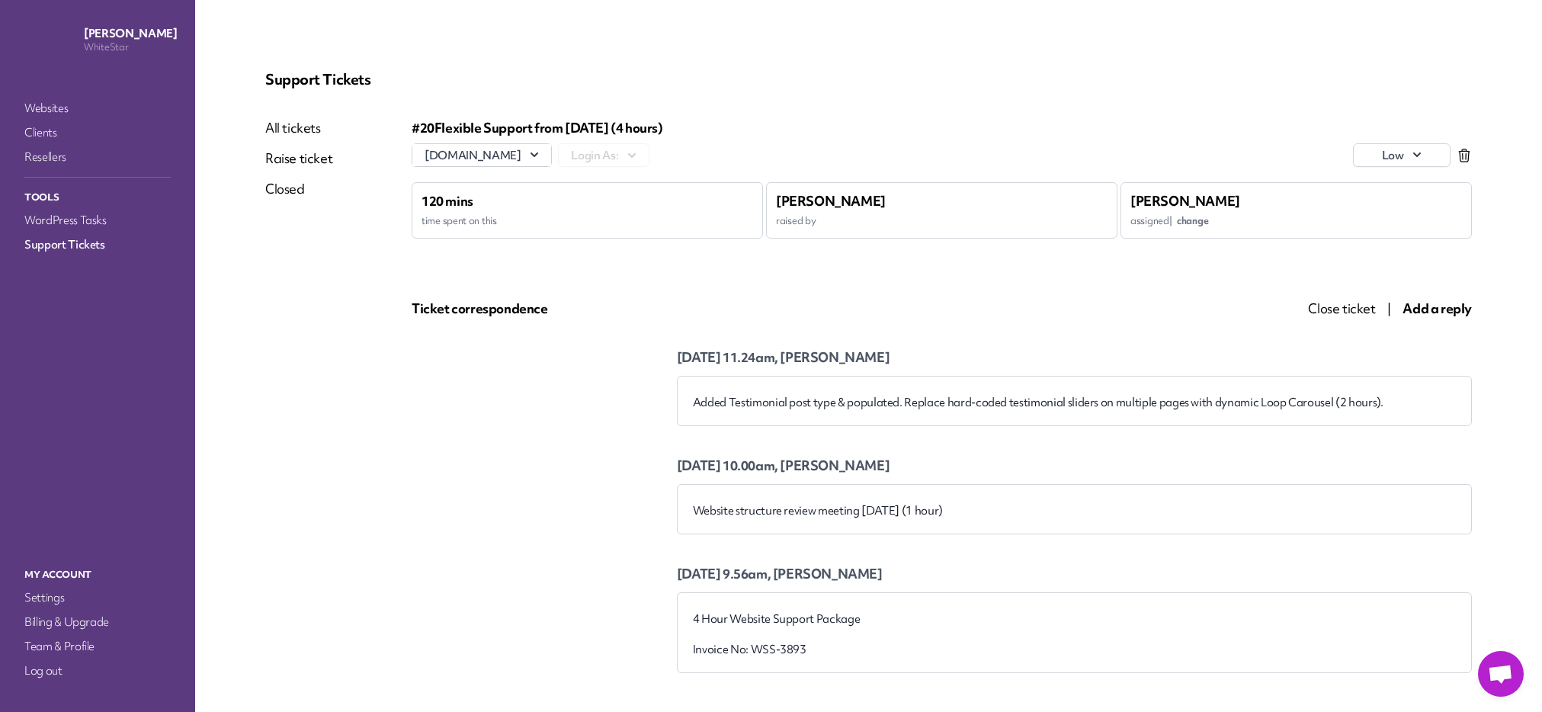 Image resolution: width=1542 pixels, height=712 pixels. Describe the element at coordinates (1342, 309) in the screenshot. I see `span: Close ticket` at that location.